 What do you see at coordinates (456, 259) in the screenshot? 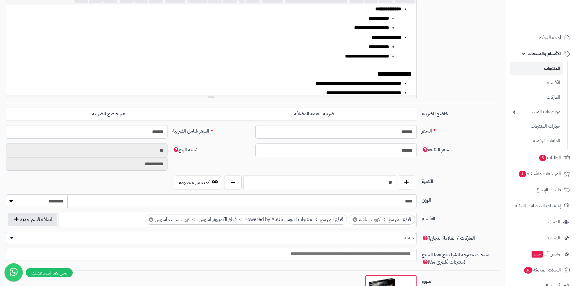
I see `span: منتجات مقترحة للشراء مع هذا المنتج (منتجات تُشترى معًا)` at bounding box center [456, 259].